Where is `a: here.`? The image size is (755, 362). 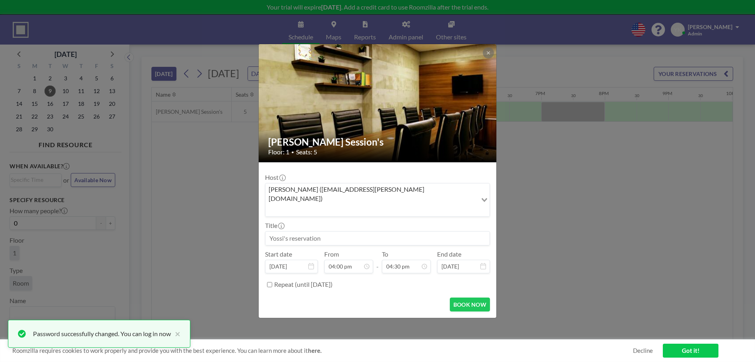 a: here. is located at coordinates (315, 350).